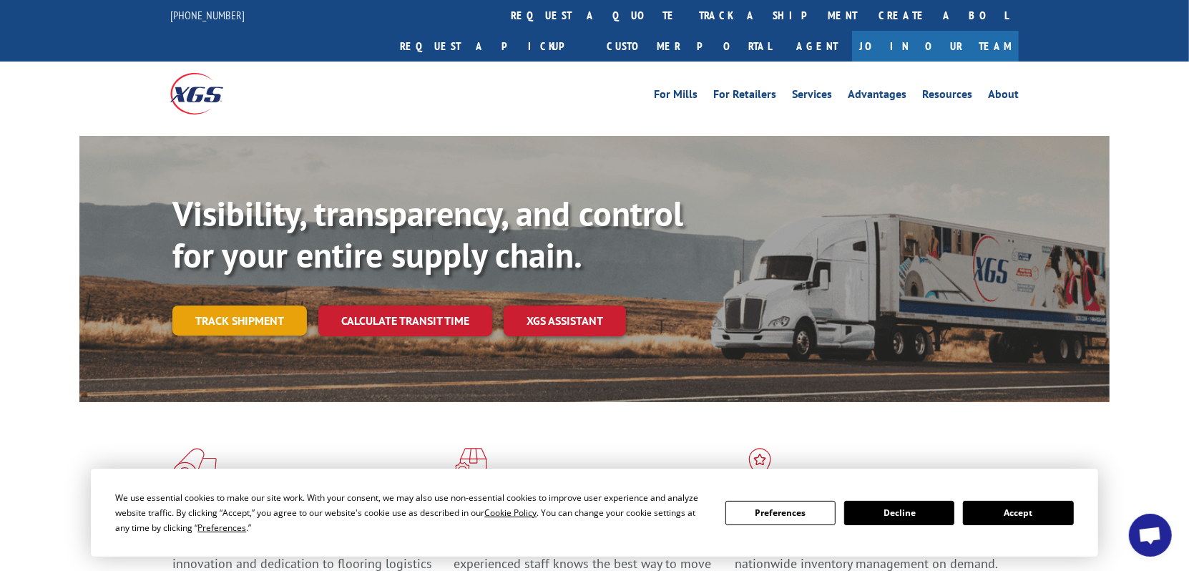  What do you see at coordinates (1018, 513) in the screenshot?
I see `button: Accept` at bounding box center [1018, 513].